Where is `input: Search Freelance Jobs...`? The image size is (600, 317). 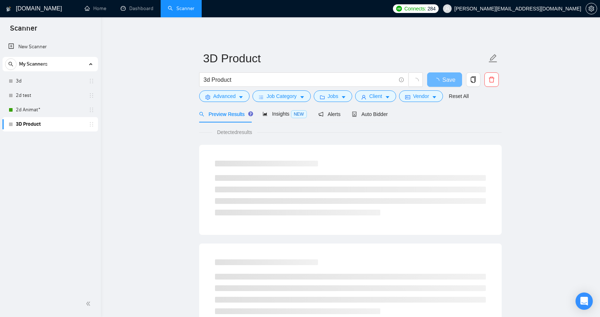
input: Search Freelance Jobs... is located at coordinates (300, 80).